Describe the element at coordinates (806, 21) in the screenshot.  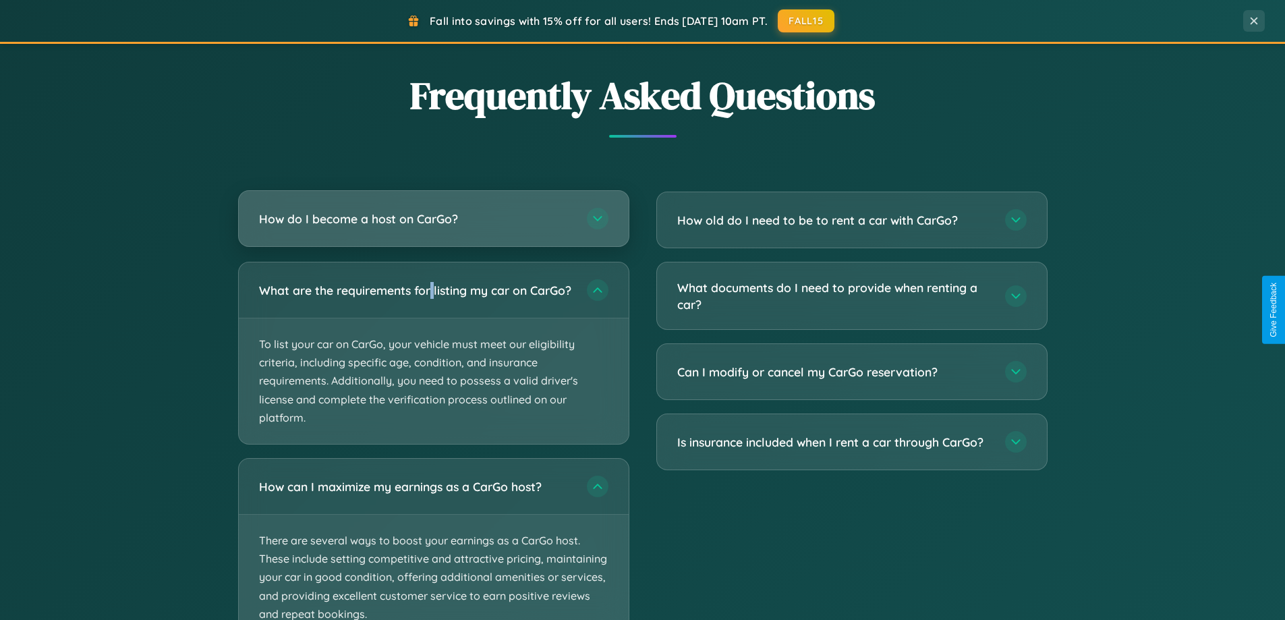
I see `button: FALL15` at that location.